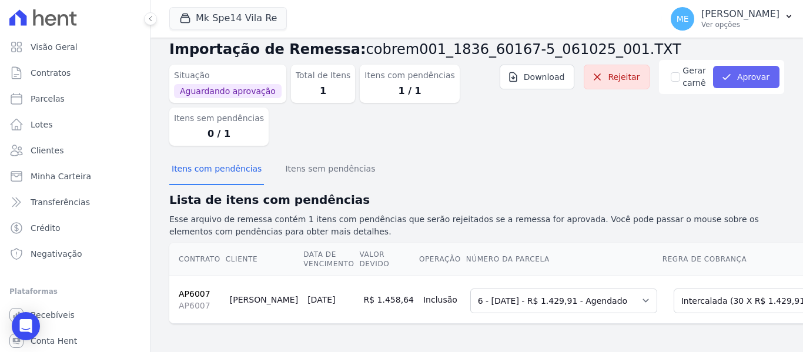  I want to click on th: Valor devido, so click(388, 259).